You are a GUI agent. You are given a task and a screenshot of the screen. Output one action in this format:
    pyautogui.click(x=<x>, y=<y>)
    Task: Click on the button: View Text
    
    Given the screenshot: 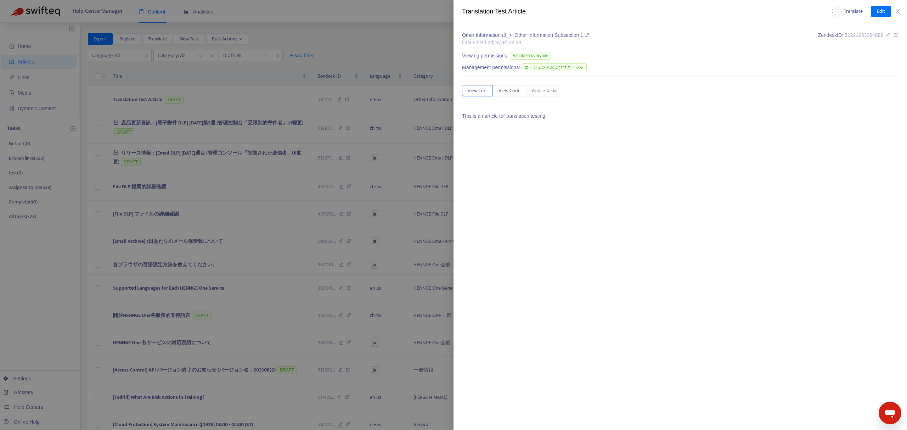 What is the action you would take?
    pyautogui.click(x=477, y=91)
    